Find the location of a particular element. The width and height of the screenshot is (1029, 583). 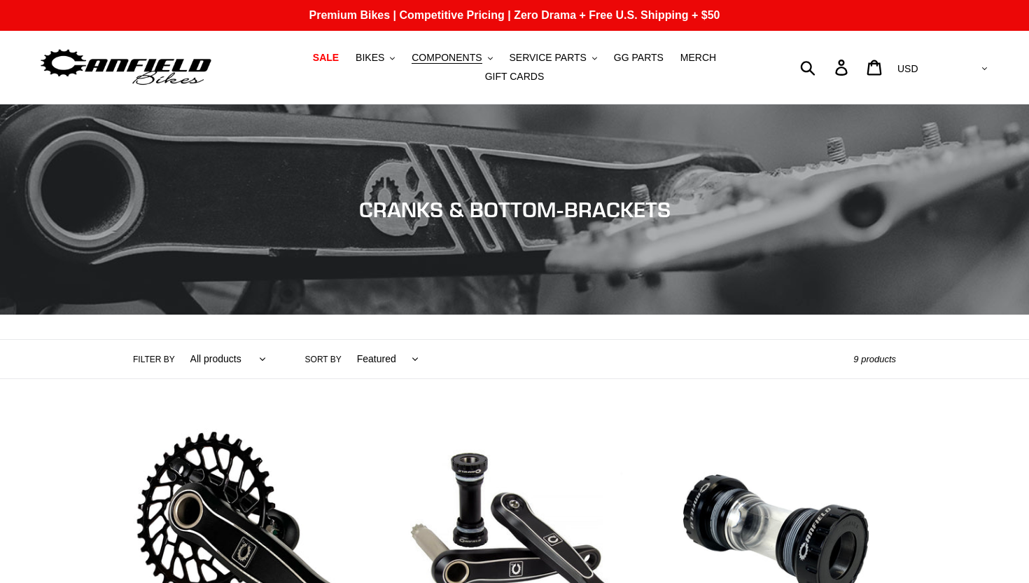

a: GIFT CARDS is located at coordinates (515, 76).